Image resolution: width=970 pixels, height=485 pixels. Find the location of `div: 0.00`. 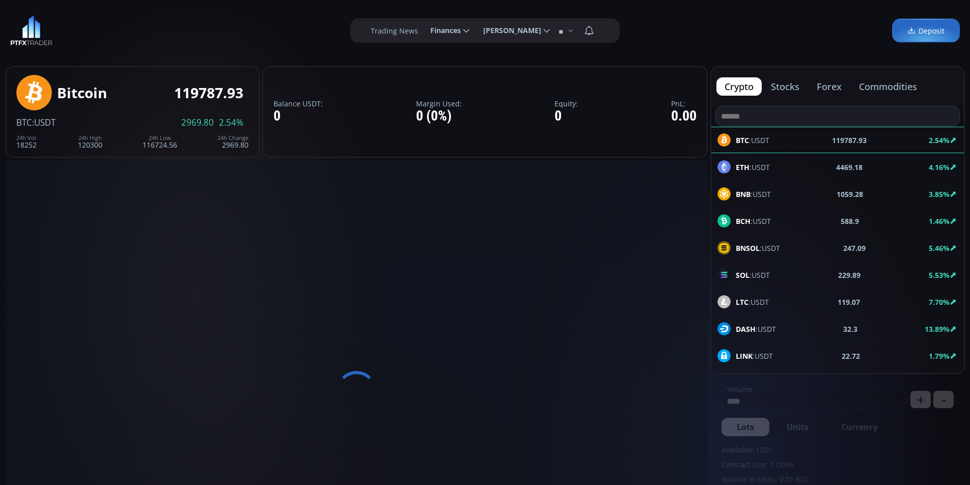

div: 0.00 is located at coordinates (684, 116).